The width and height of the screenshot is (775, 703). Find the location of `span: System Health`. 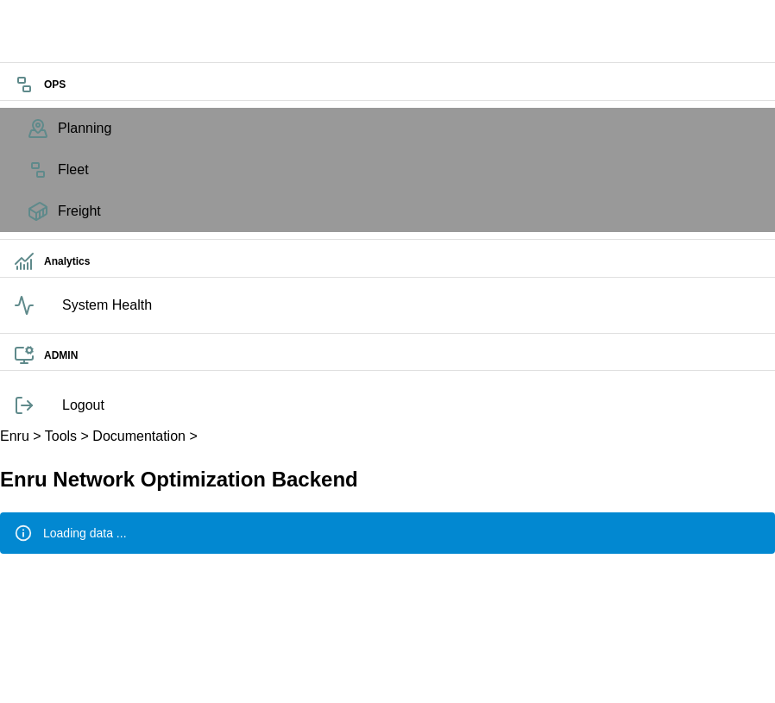

span: System Health is located at coordinates (412, 306).